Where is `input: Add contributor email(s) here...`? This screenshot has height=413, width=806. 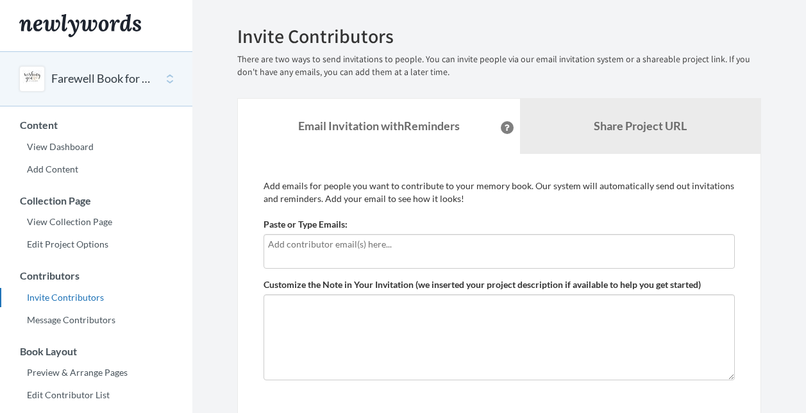 input: Add contributor email(s) here... is located at coordinates (499, 244).